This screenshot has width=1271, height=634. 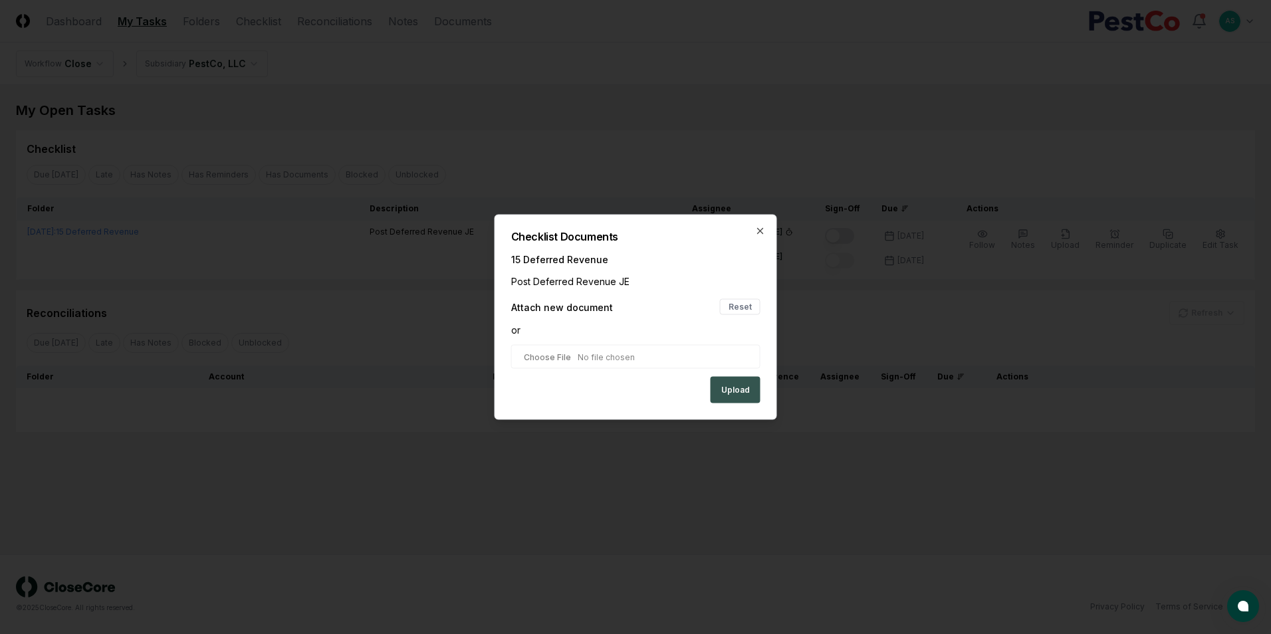 I want to click on div: Post Deferred Revenue JE, so click(x=635, y=281).